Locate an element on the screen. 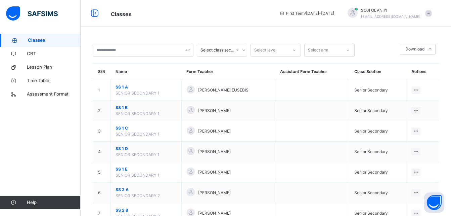 The width and height of the screenshot is (451, 216). td: 2 is located at coordinates (102, 110).